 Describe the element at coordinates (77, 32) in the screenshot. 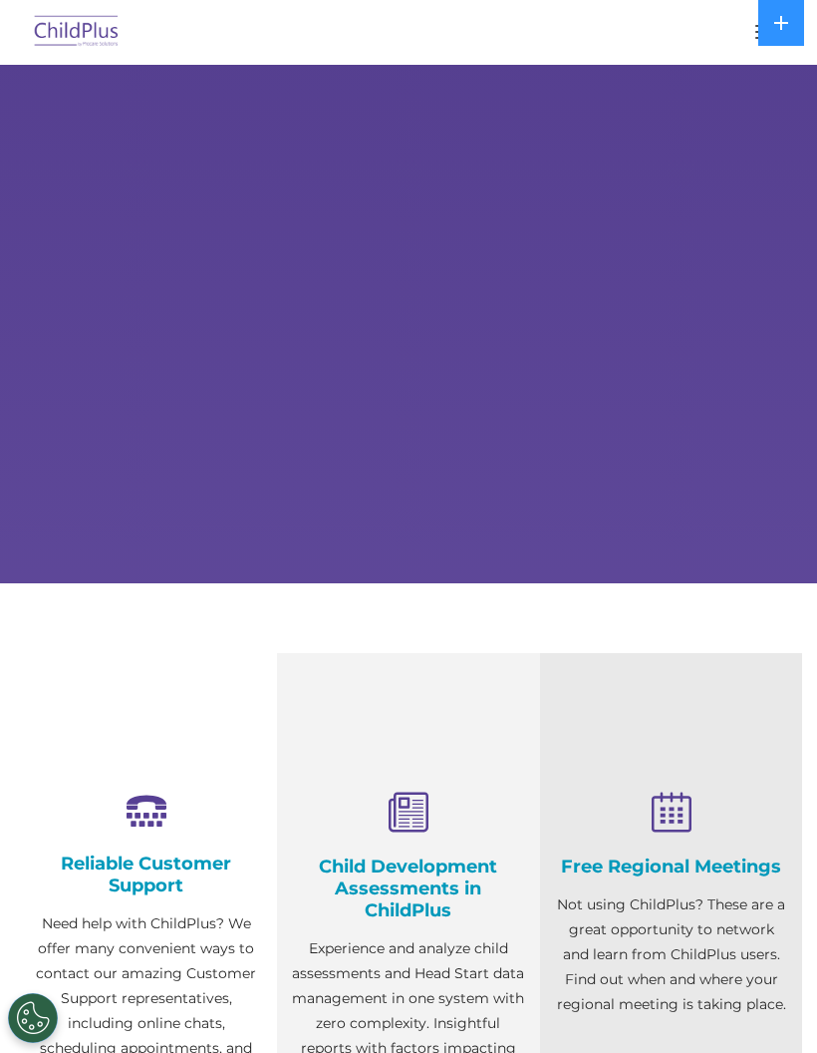

I see `img: ChildPlus by Procare Solutions` at that location.